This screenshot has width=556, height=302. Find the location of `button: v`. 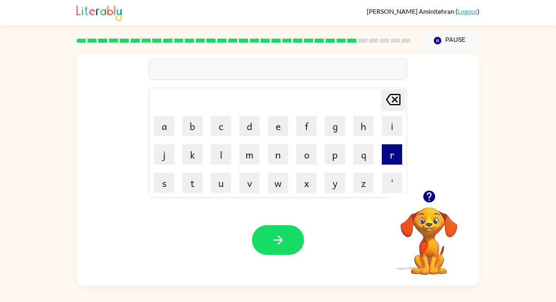

button: v is located at coordinates (250, 183).